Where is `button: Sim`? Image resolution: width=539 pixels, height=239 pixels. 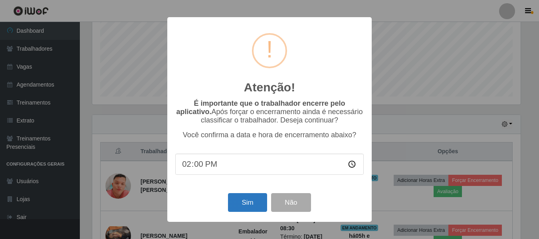
button: Sim is located at coordinates (247, 203).